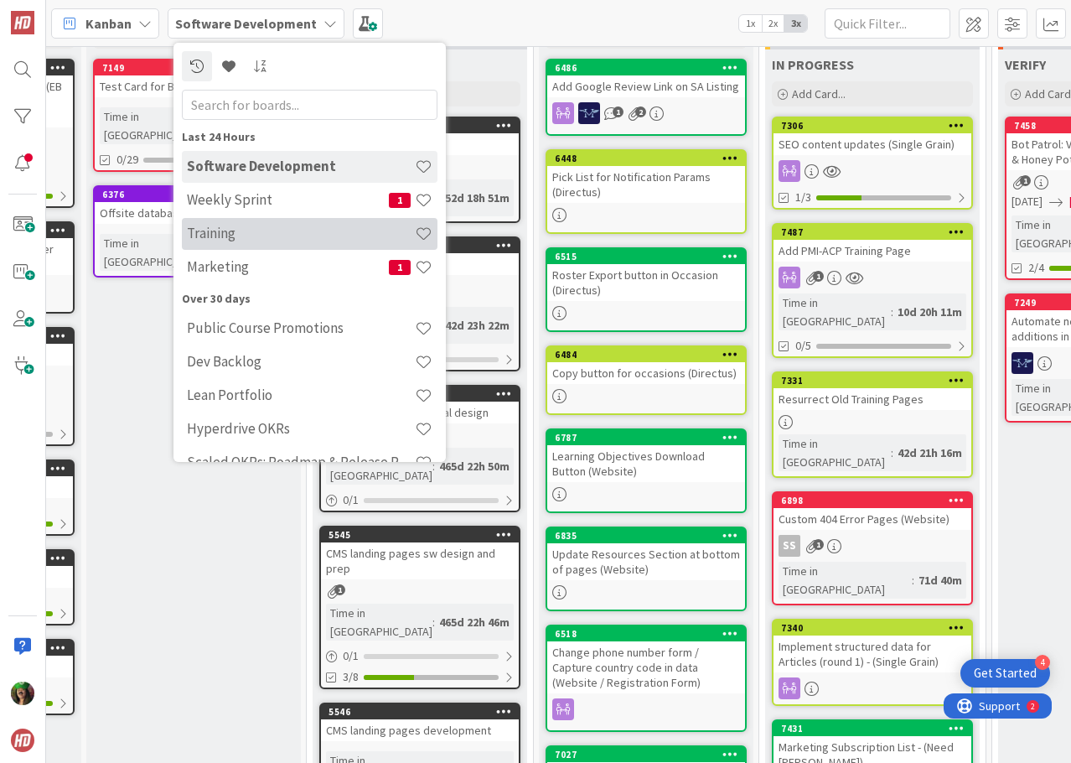 The image size is (1071, 763). What do you see at coordinates (873, 251) in the screenshot?
I see `div: Add PMI-ACP Training Page` at bounding box center [873, 251].